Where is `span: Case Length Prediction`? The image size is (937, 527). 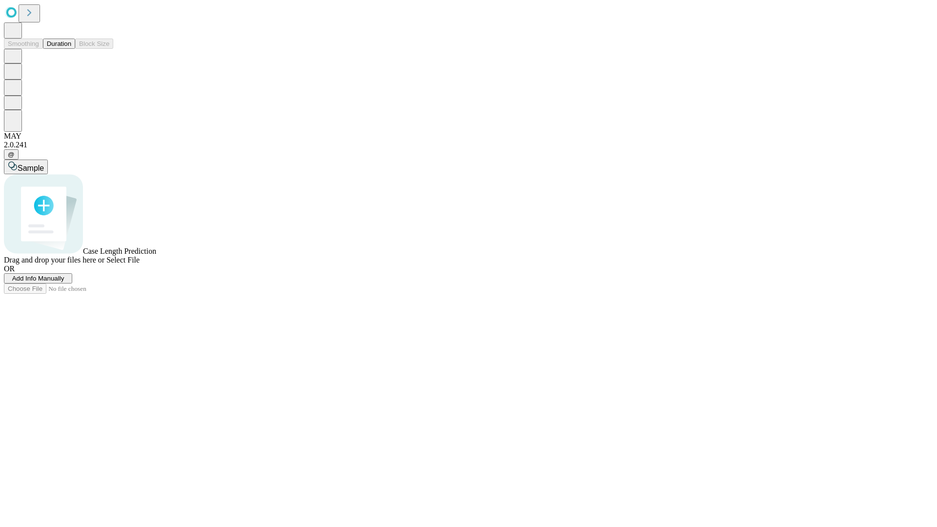 span: Case Length Prediction is located at coordinates (120, 251).